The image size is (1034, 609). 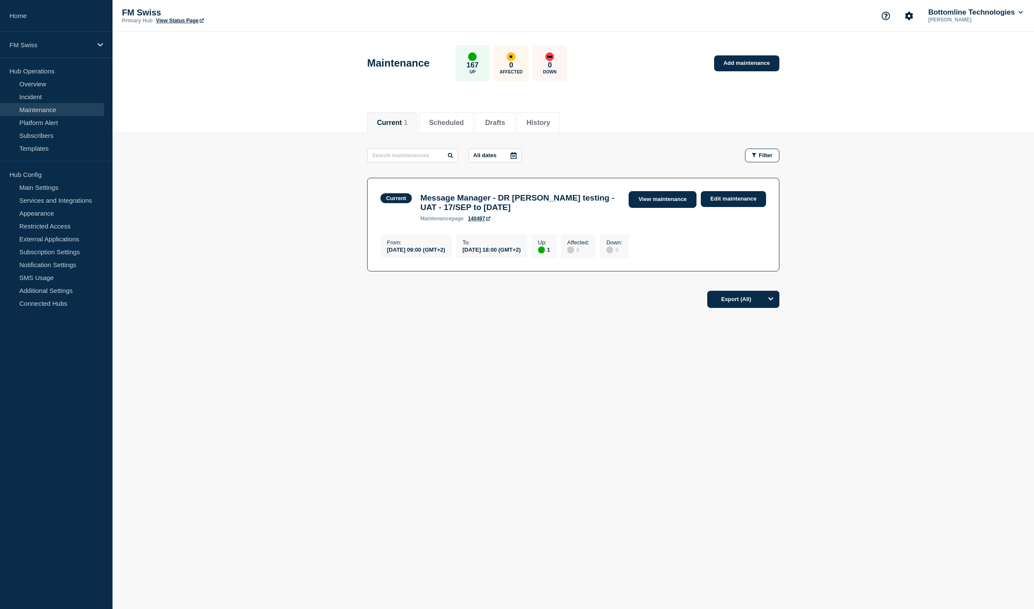 What do you see at coordinates (405, 122) in the screenshot?
I see `span: 1` at bounding box center [405, 122].